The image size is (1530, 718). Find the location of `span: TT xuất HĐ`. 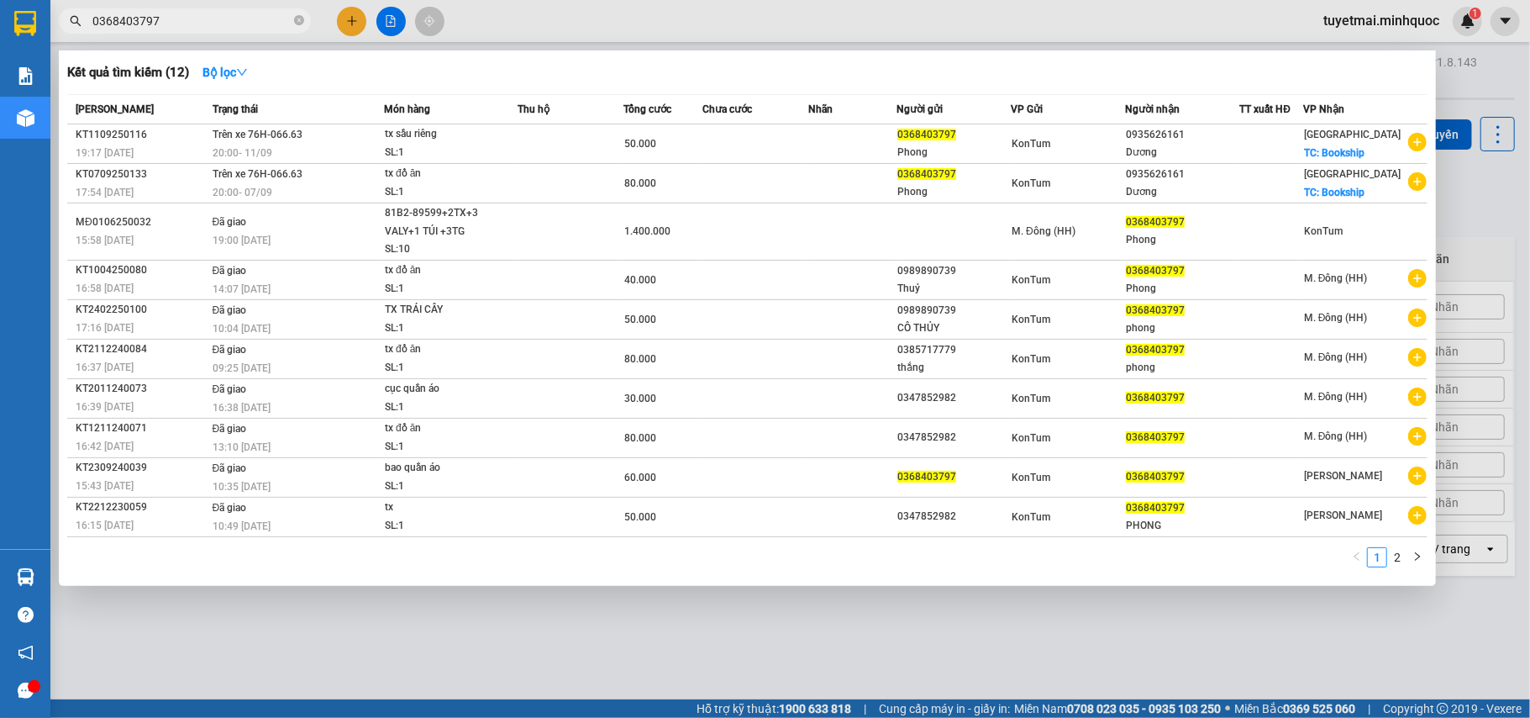

span: TT xuất HĐ is located at coordinates (1265, 109).